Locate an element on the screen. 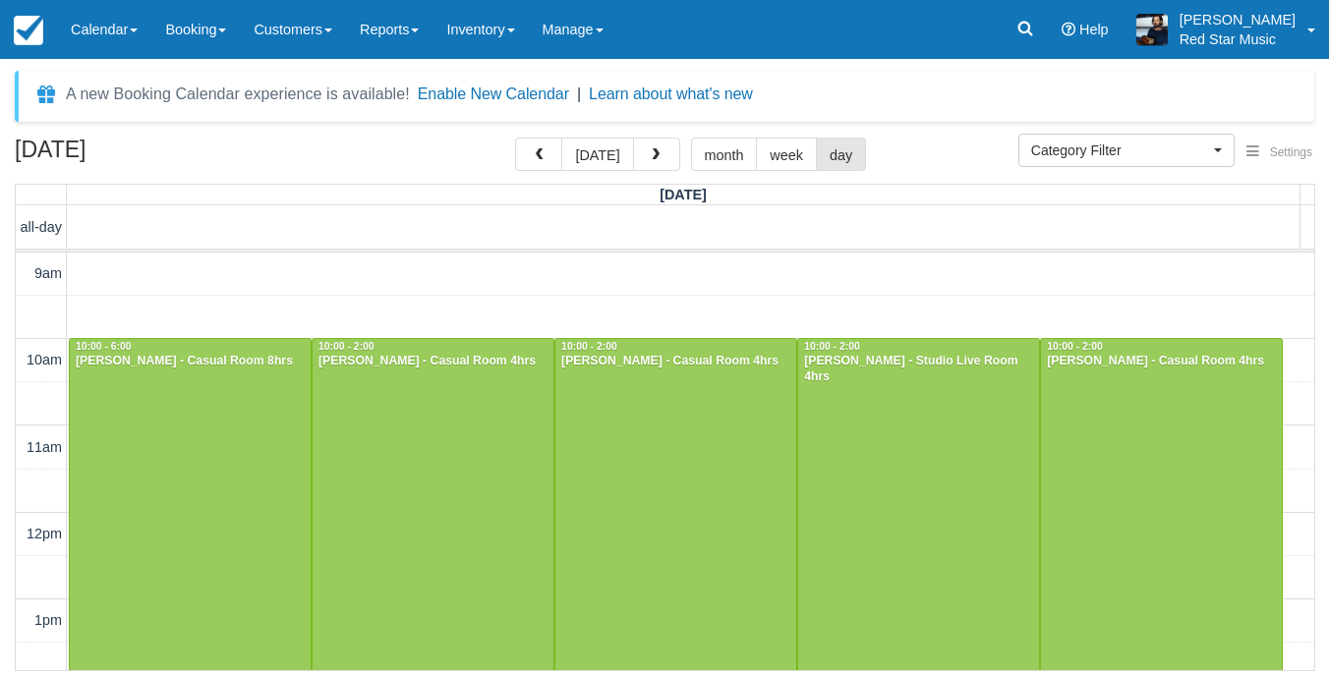  button: Enable New Calendar is located at coordinates (493, 94).